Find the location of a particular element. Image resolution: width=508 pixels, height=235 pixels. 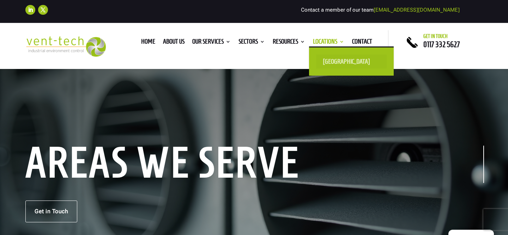

a: About us is located at coordinates (173, 43).